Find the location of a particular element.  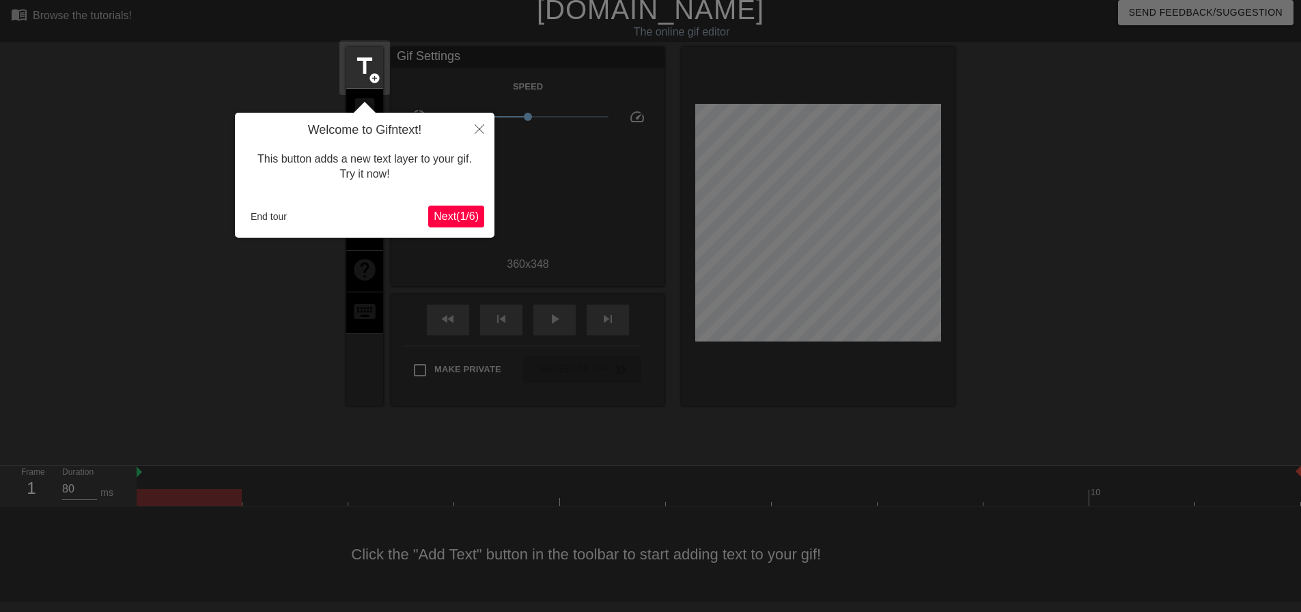

button: End tour is located at coordinates (268, 216).